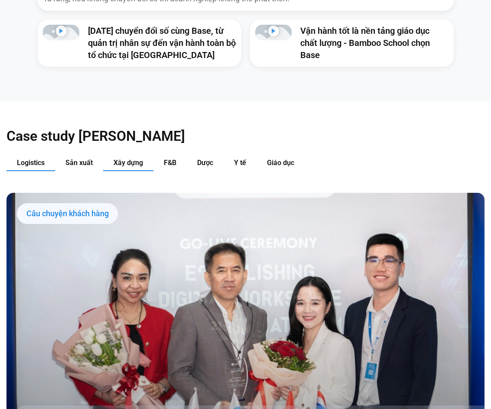 The width and height of the screenshot is (491, 409). Describe the element at coordinates (128, 162) in the screenshot. I see `span: Xây dựng` at that location.